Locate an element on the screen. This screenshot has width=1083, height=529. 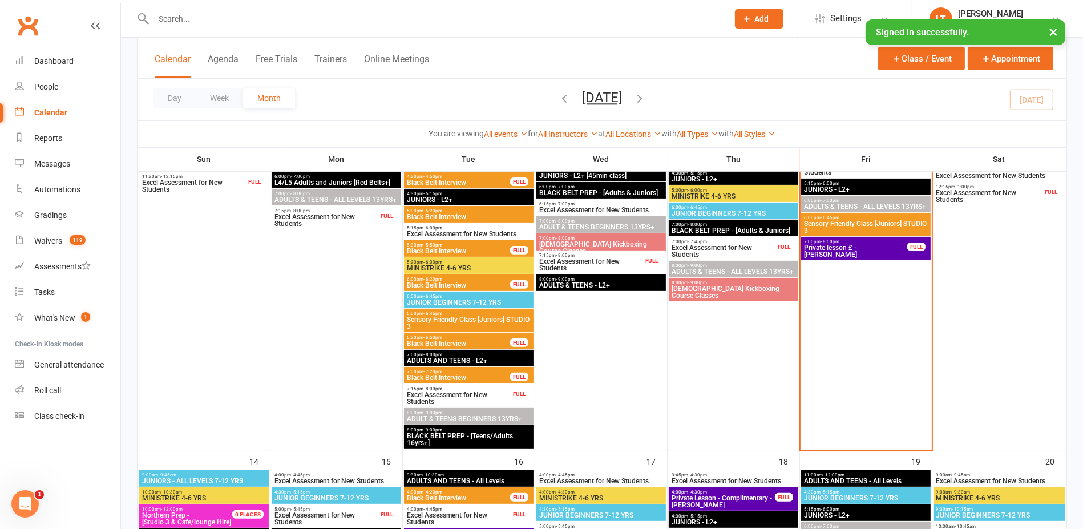
span: JUNIORS - L2+ [45min class] is located at coordinates (601, 176).